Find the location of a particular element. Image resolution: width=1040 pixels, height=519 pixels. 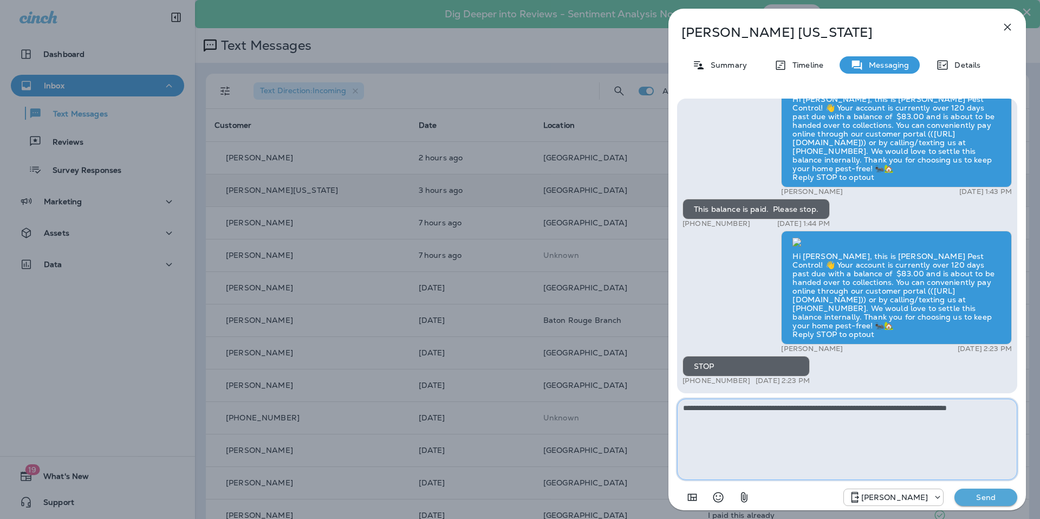

button: Select an emoji is located at coordinates (718, 497).